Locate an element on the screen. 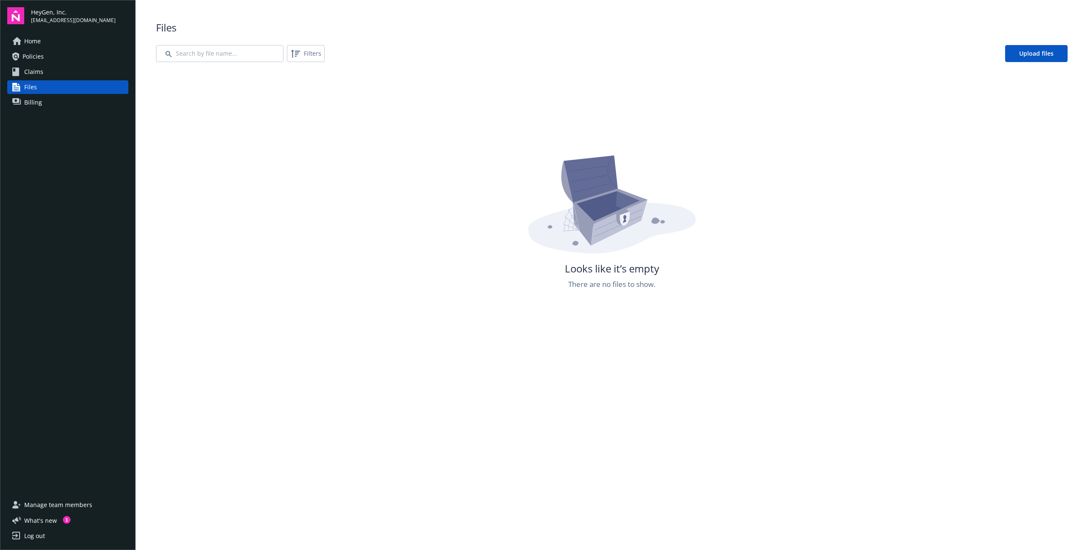 The width and height of the screenshot is (1088, 550). span: There are no files to show. is located at coordinates (611, 284).